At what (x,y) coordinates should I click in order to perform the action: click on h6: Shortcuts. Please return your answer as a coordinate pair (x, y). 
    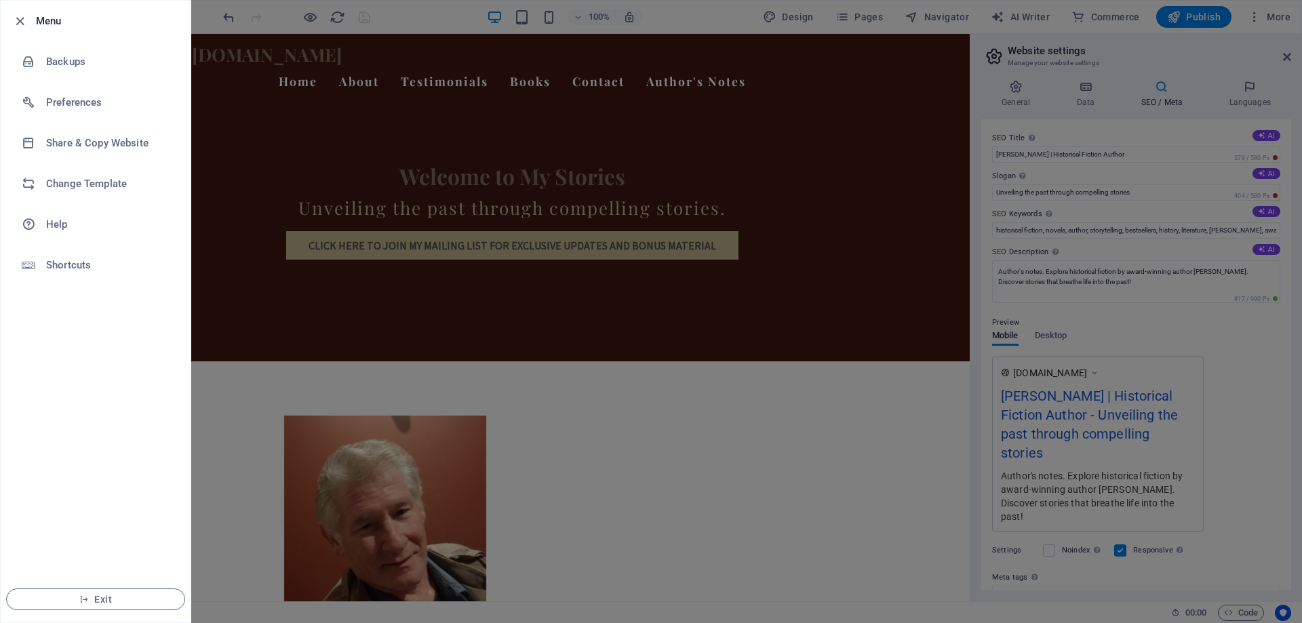
    Looking at the image, I should click on (108, 265).